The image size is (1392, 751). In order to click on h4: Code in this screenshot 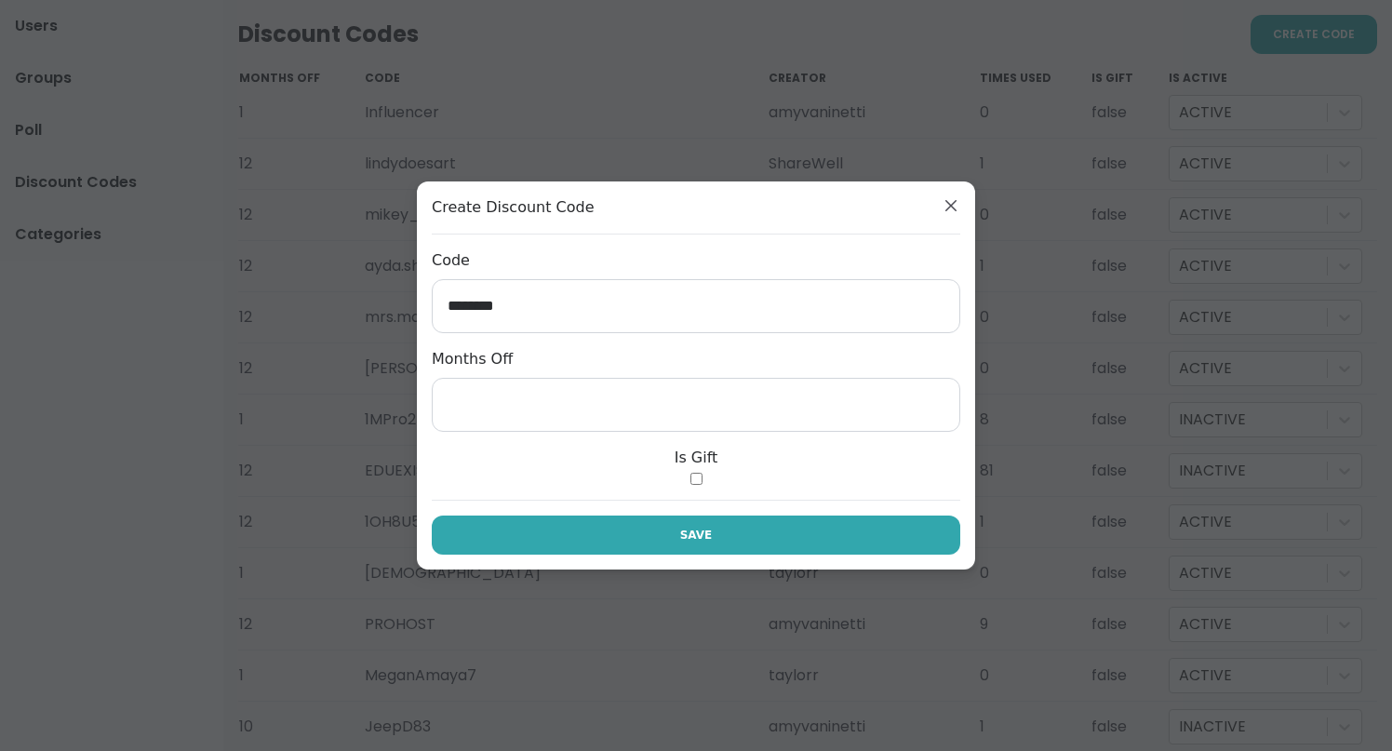, I will do `click(696, 260)`.